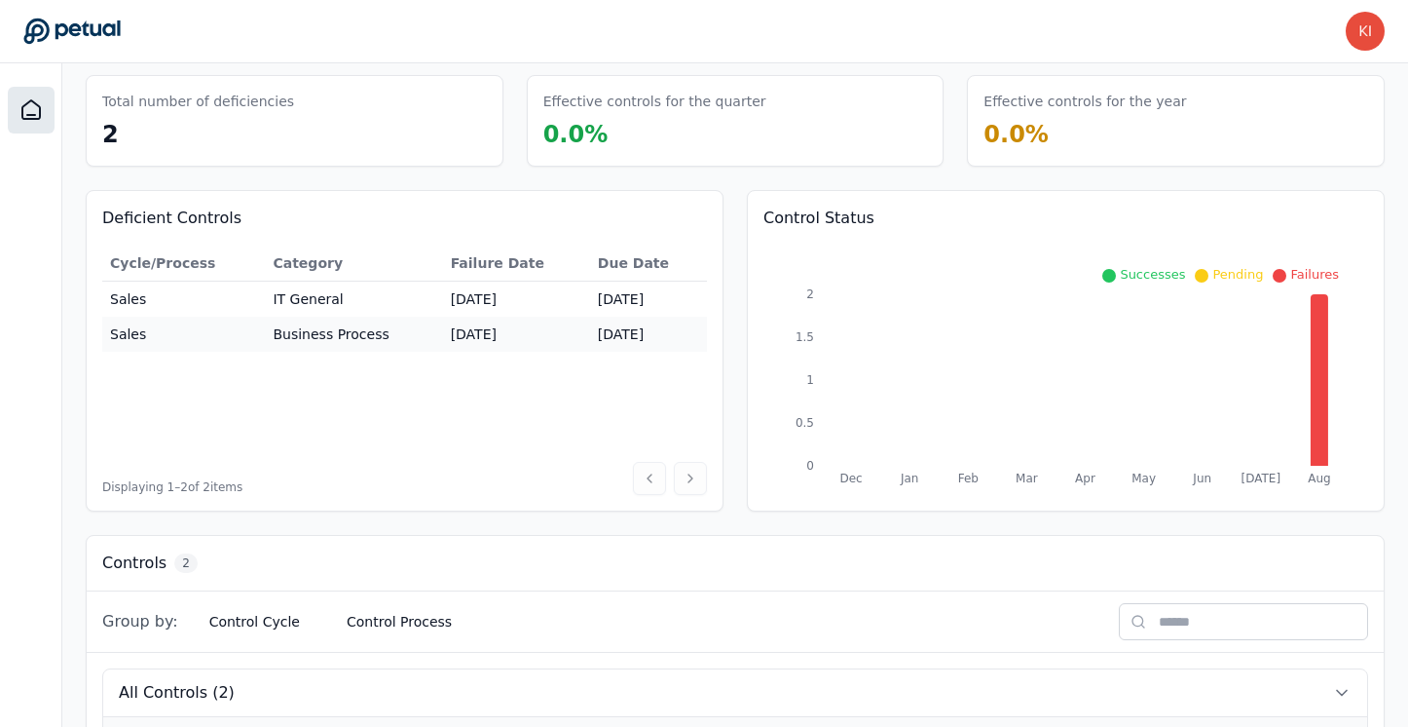  I want to click on tspan: 2, so click(810, 294).